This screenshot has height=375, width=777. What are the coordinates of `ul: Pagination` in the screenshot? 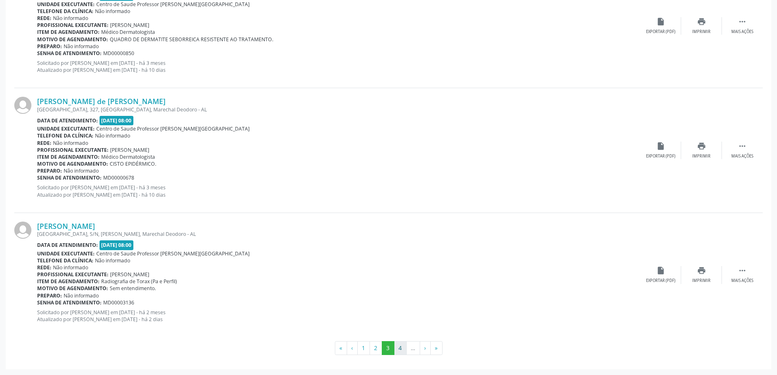 It's located at (388, 348).